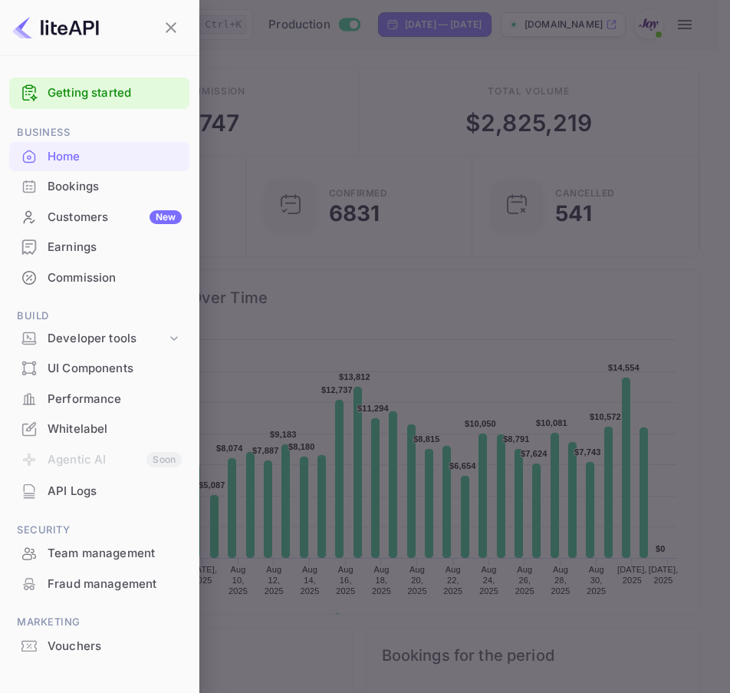 This screenshot has width=730, height=693. Describe the element at coordinates (99, 93) in the screenshot. I see `div: Getting started` at that location.